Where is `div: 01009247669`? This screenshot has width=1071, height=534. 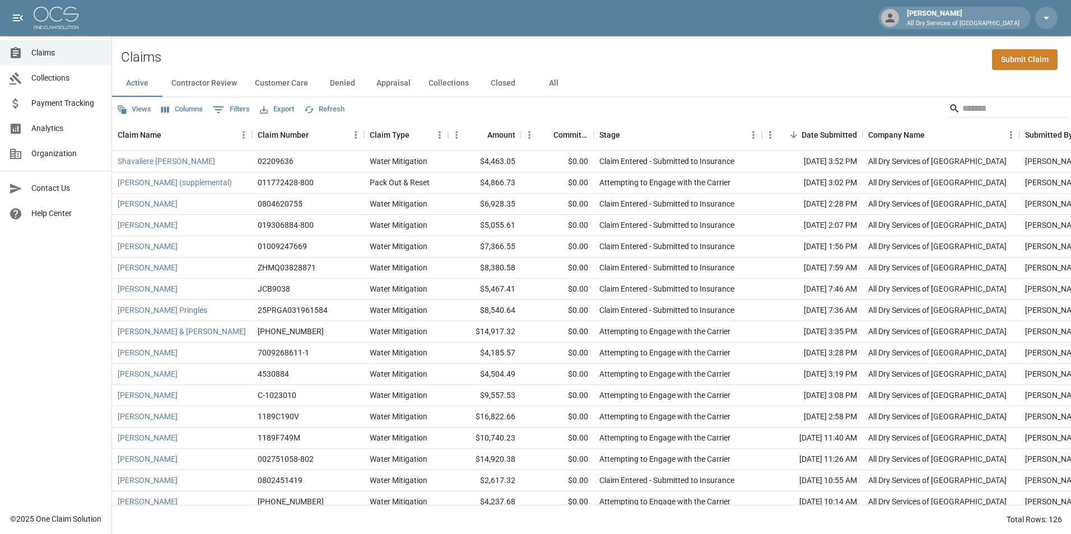
div: 01009247669 is located at coordinates (282, 246).